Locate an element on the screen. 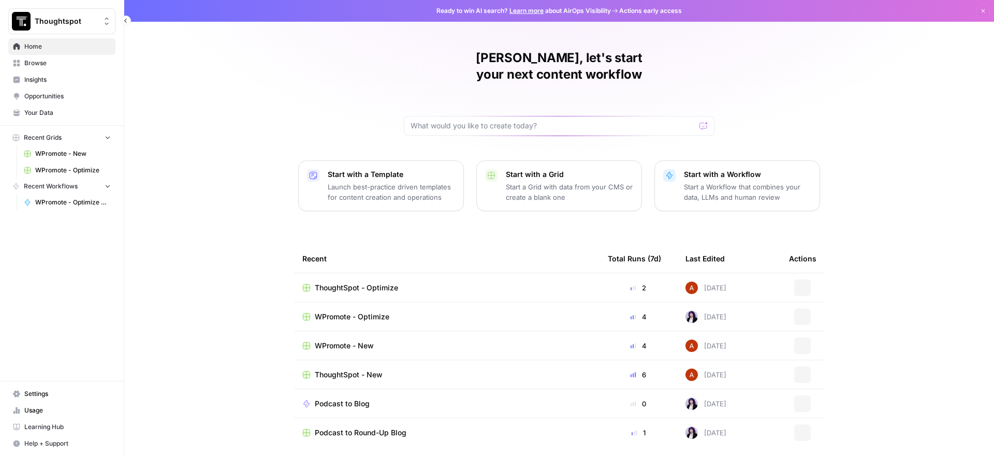 The width and height of the screenshot is (994, 456). a: Browse is located at coordinates (62, 63).